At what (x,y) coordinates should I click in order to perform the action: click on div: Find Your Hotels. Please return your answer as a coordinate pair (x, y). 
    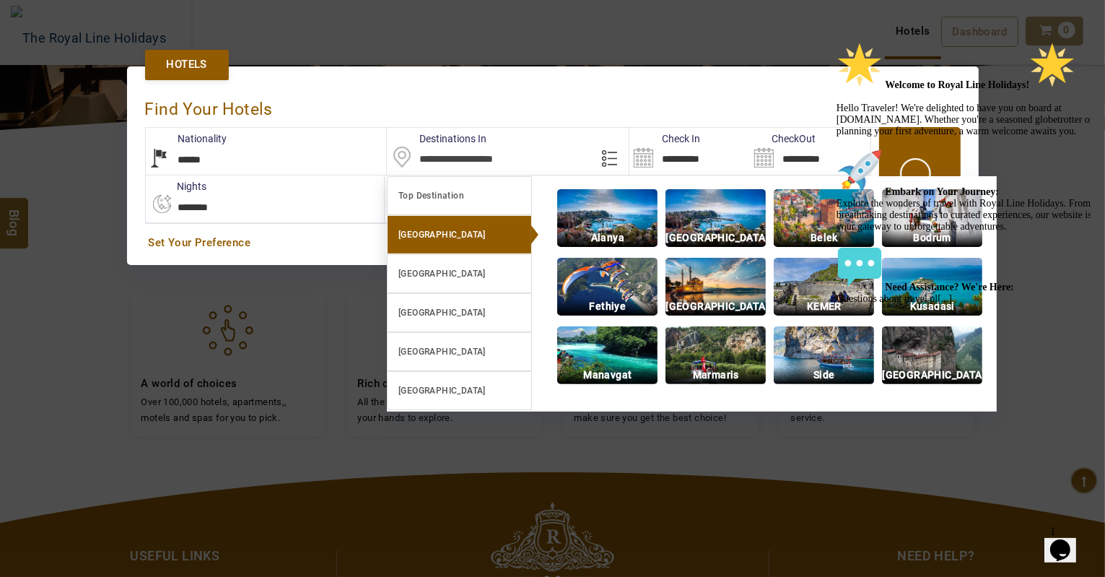
    Looking at the image, I should click on (553, 105).